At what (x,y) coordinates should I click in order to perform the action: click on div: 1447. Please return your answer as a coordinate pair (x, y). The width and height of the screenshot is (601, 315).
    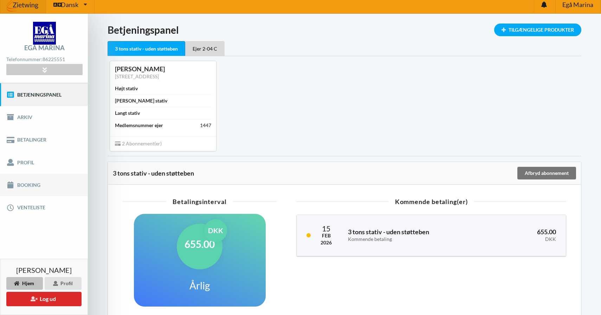
    Looking at the image, I should click on (206, 125).